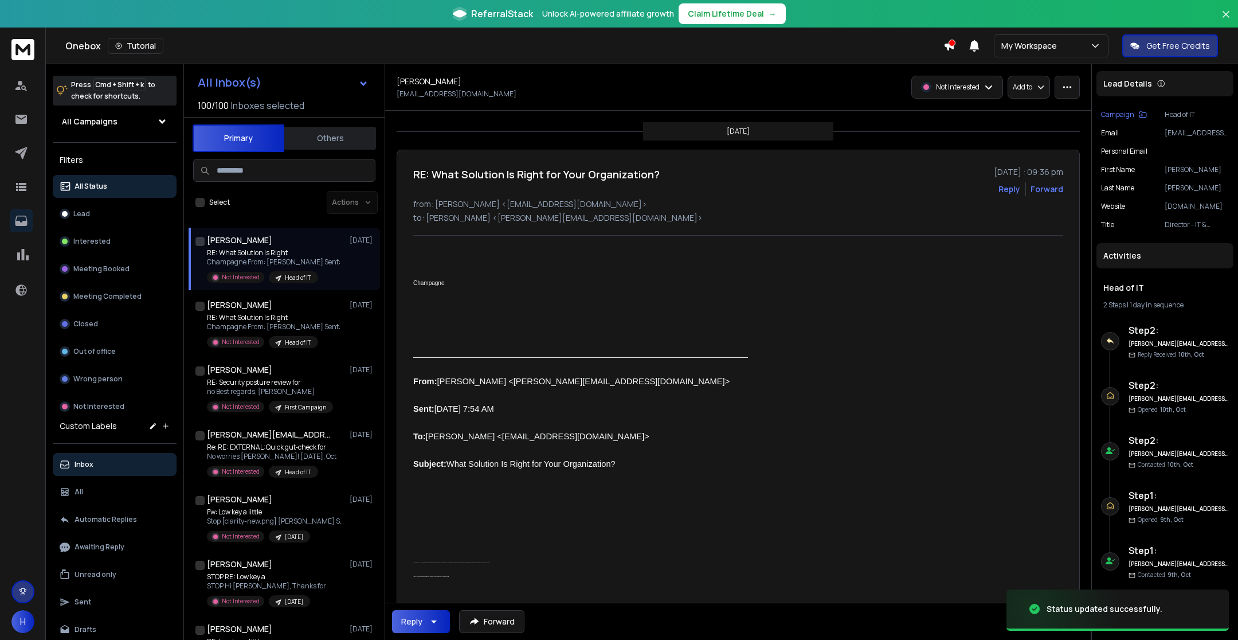 This screenshot has width=1238, height=640. Describe the element at coordinates (219, 202) in the screenshot. I see `label: Select` at that location.